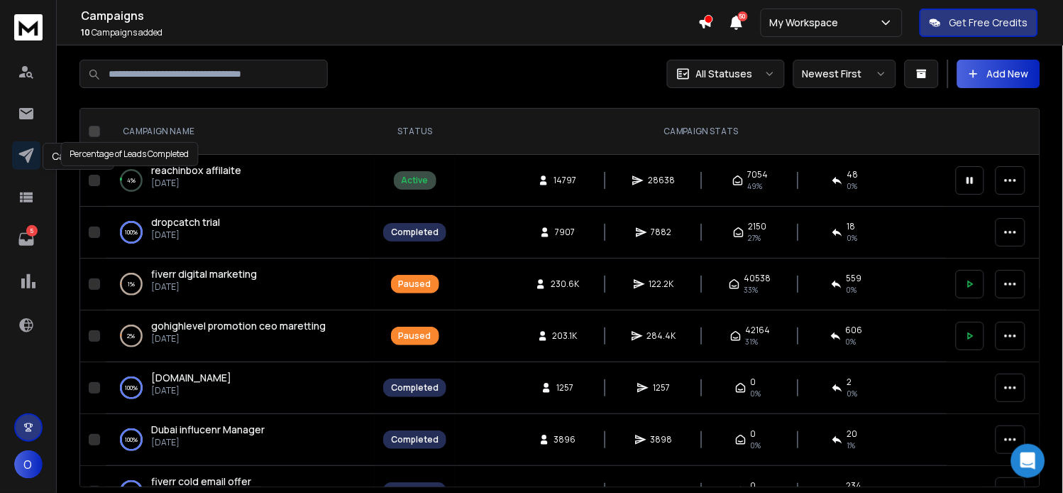  I want to click on a: dropcatch trial, so click(185, 222).